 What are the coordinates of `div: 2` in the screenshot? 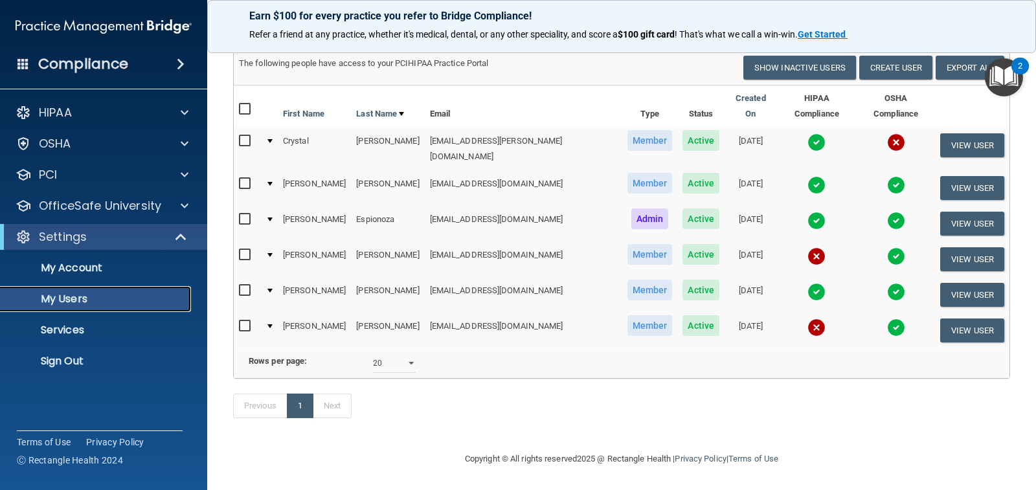 It's located at (1020, 74).